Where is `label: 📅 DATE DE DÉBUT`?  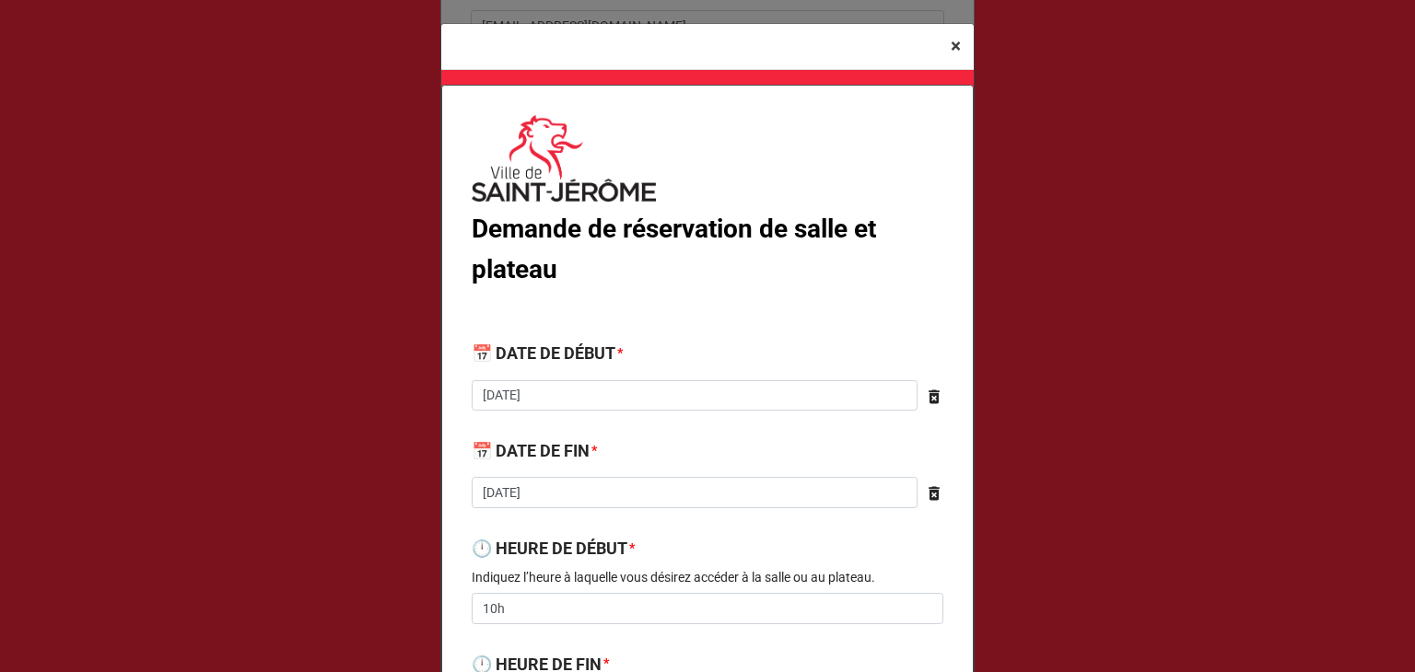
label: 📅 DATE DE DÉBUT is located at coordinates (543, 354).